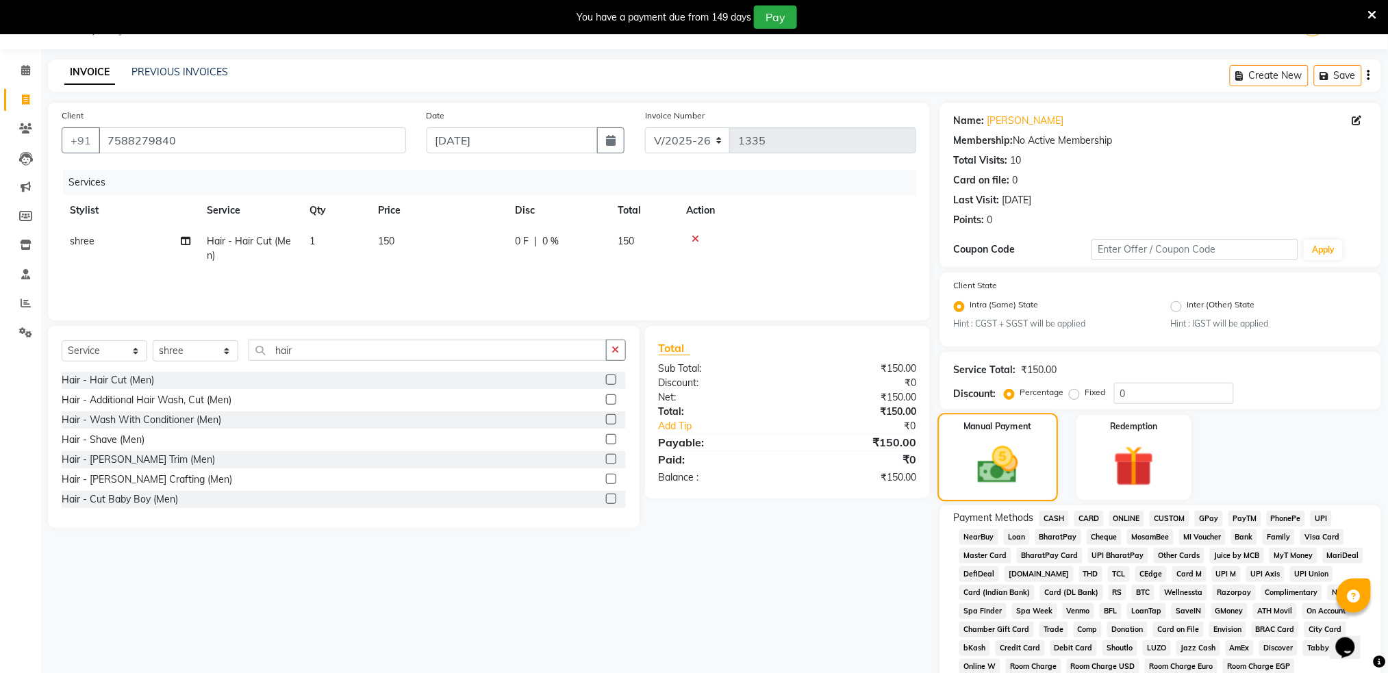 The height and width of the screenshot is (673, 1388). I want to click on div: Balance :, so click(718, 477).